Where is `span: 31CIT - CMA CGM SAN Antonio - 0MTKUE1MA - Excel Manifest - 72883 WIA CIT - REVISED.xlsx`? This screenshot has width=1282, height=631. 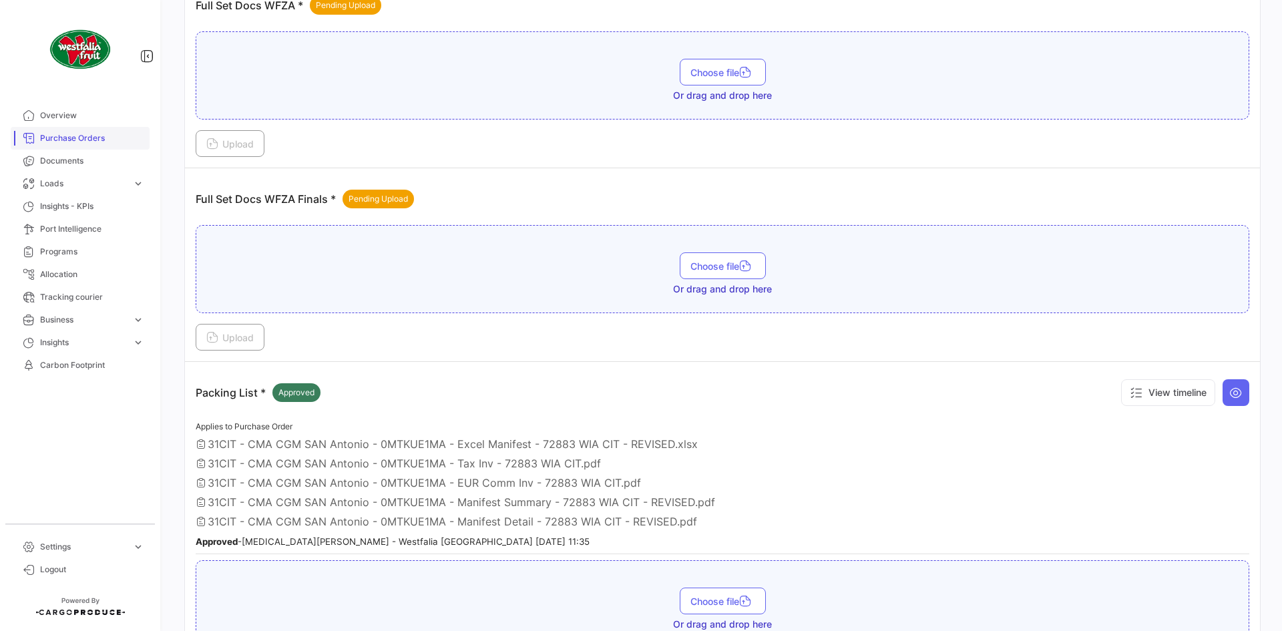 span: 31CIT - CMA CGM SAN Antonio - 0MTKUE1MA - Excel Manifest - 72883 WIA CIT - REVISED.xlsx is located at coordinates (453, 444).